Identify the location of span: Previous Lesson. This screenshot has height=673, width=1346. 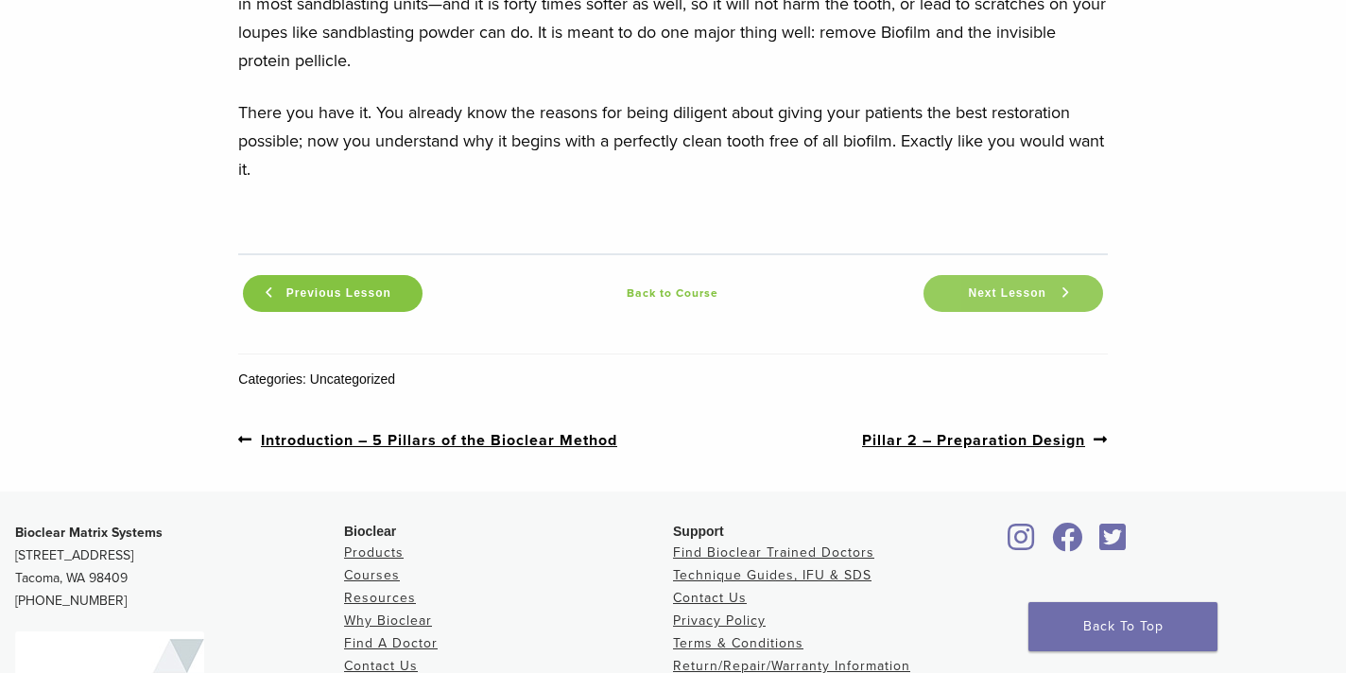
(338, 293).